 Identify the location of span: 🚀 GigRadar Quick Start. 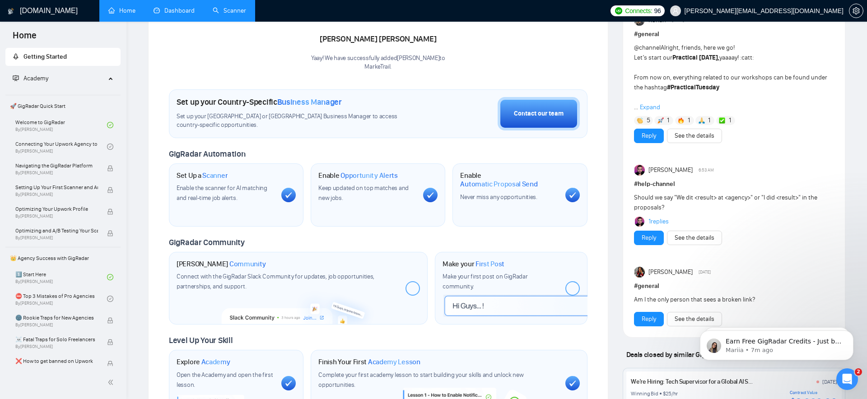
(63, 106).